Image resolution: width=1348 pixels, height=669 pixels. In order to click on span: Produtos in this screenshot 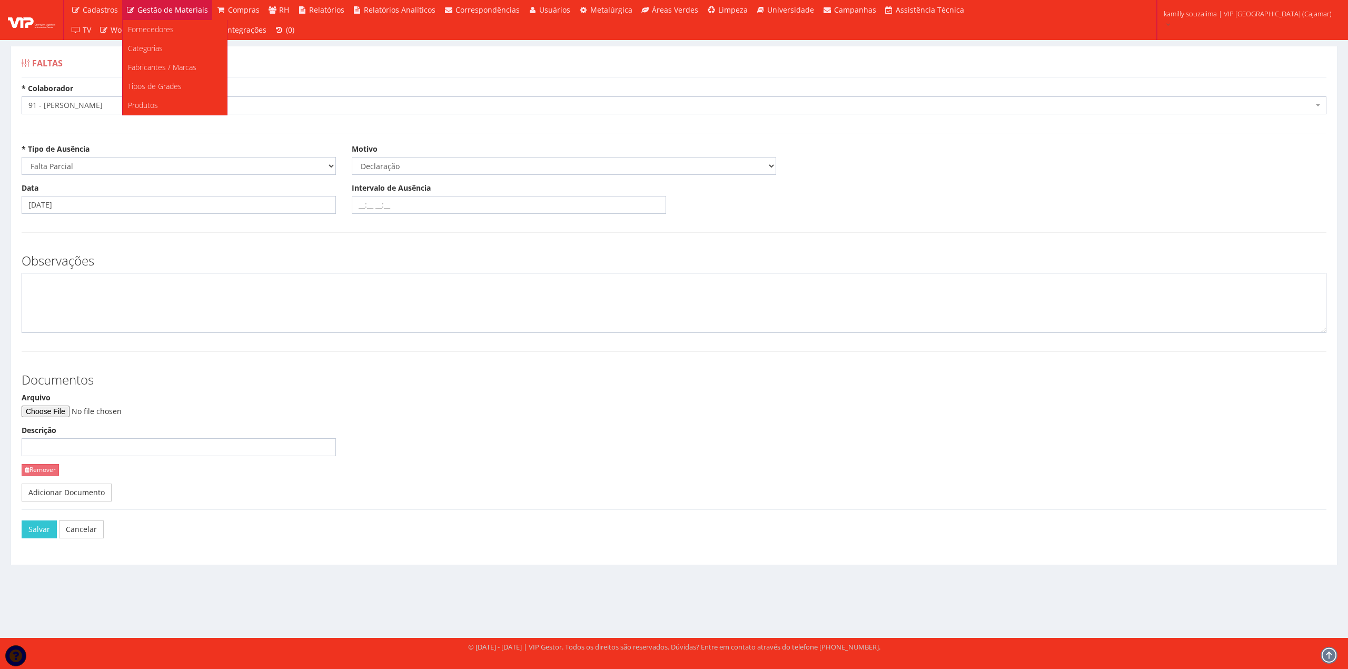, I will do `click(143, 105)`.